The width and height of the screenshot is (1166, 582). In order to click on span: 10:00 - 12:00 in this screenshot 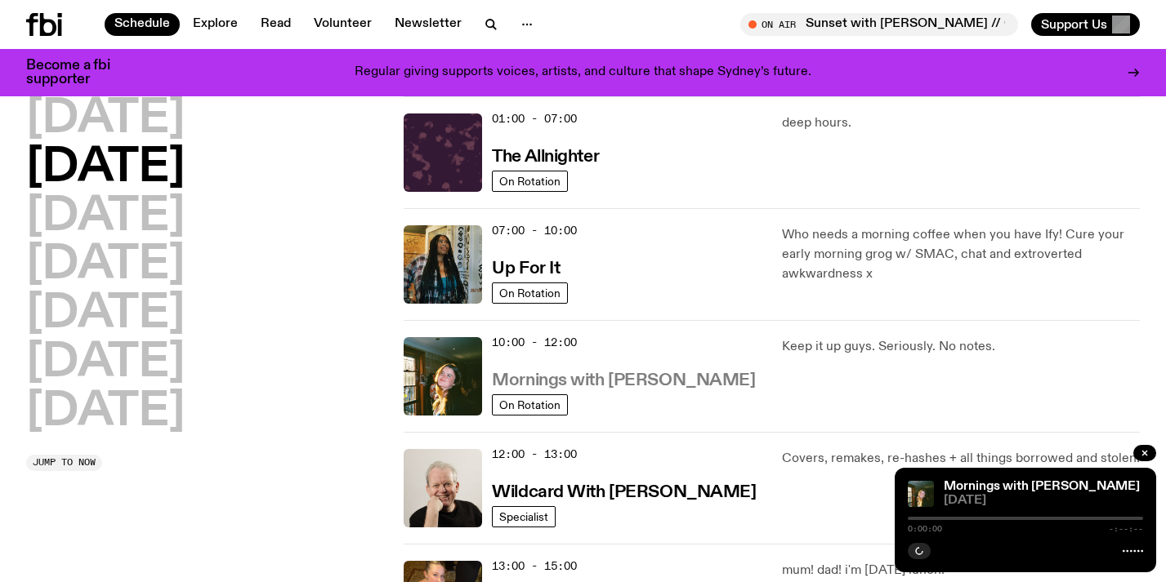, I will do `click(534, 342)`.